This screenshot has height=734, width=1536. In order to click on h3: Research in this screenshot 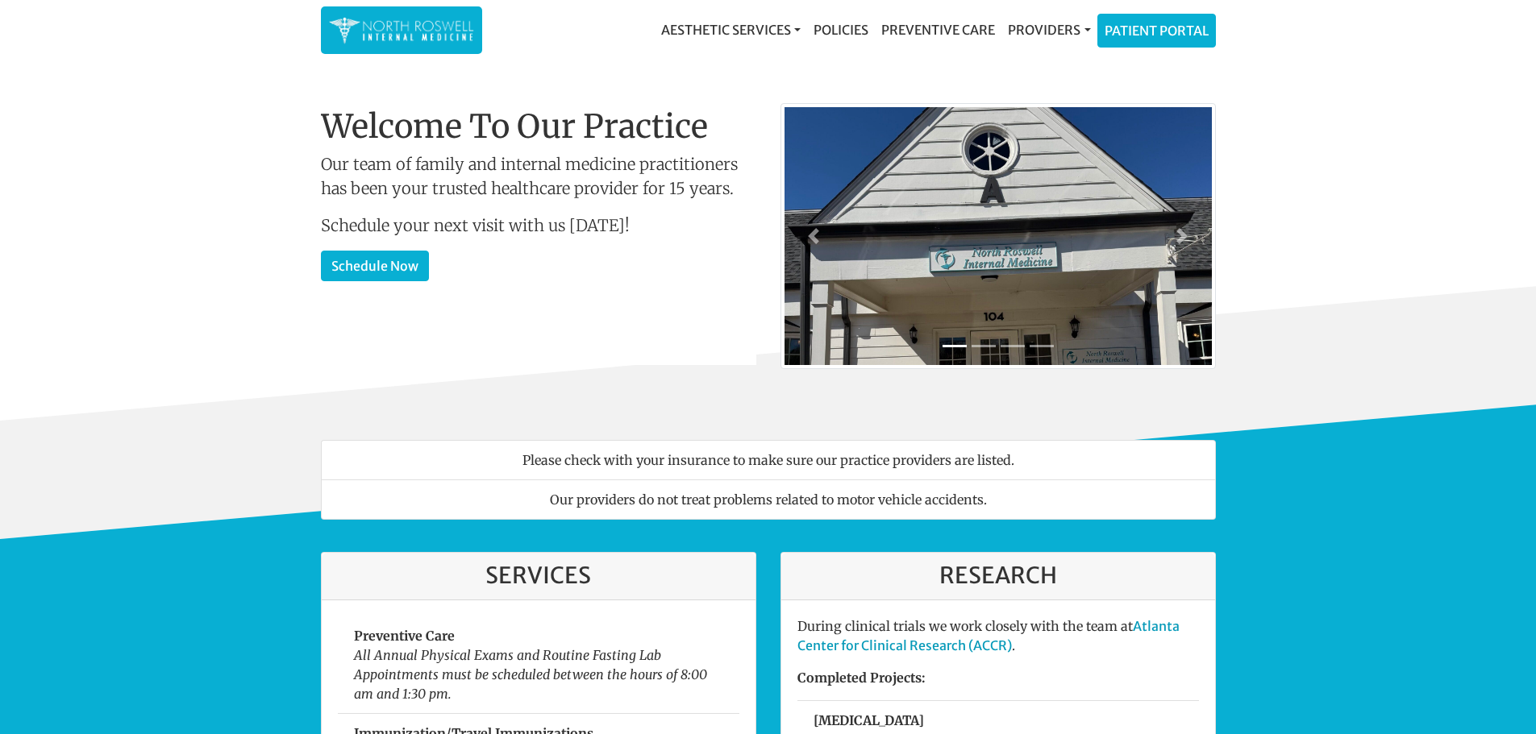, I will do `click(998, 576)`.